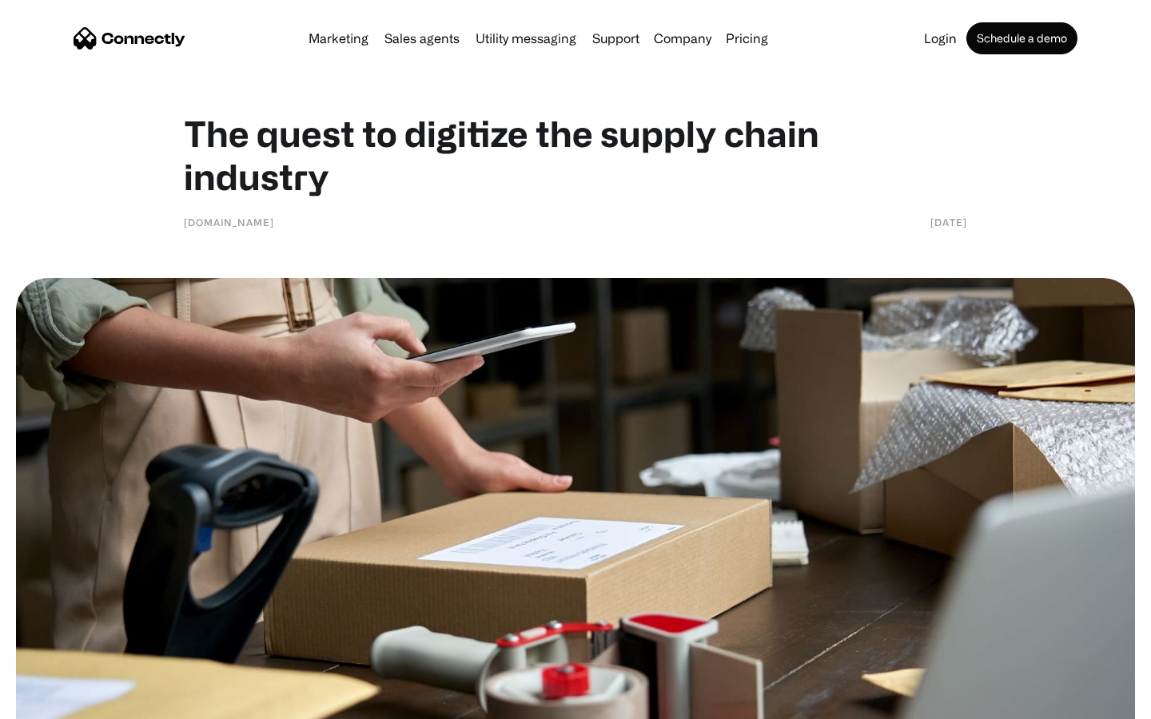  What do you see at coordinates (1021, 38) in the screenshot?
I see `a: Schedule a demo` at bounding box center [1021, 38].